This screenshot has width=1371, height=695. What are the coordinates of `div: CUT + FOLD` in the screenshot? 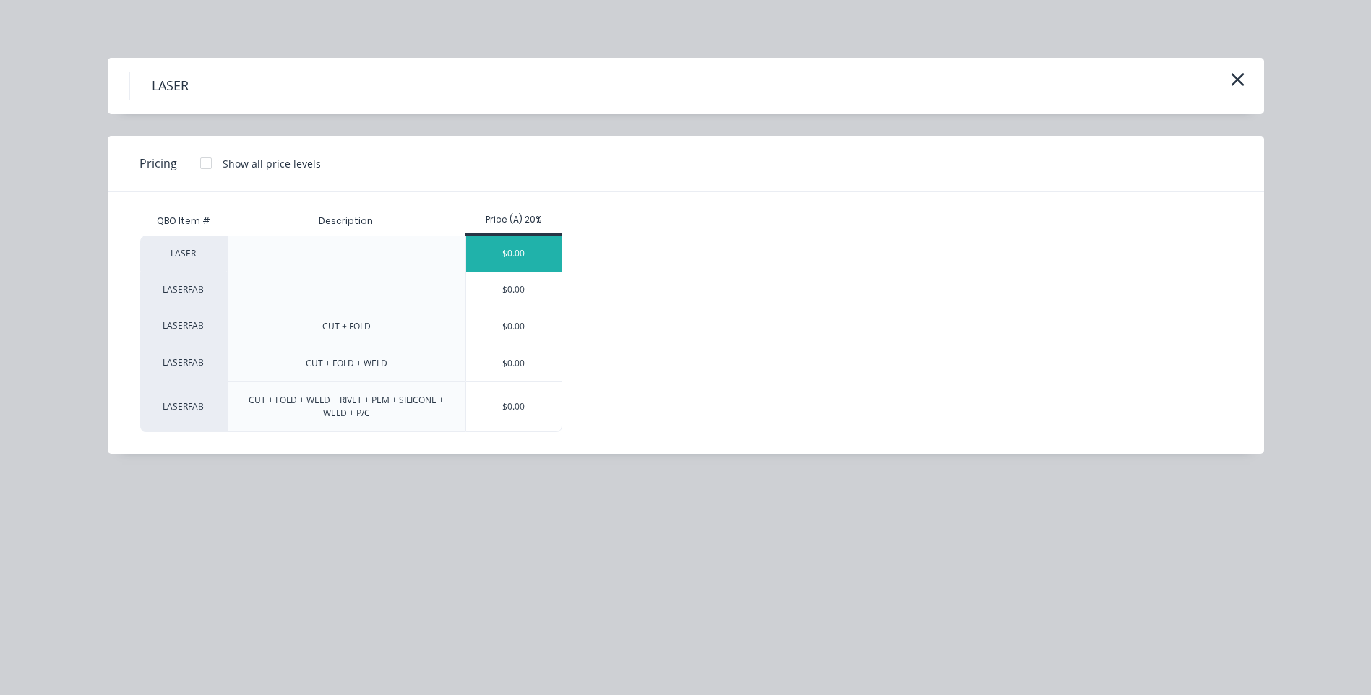 It's located at (346, 327).